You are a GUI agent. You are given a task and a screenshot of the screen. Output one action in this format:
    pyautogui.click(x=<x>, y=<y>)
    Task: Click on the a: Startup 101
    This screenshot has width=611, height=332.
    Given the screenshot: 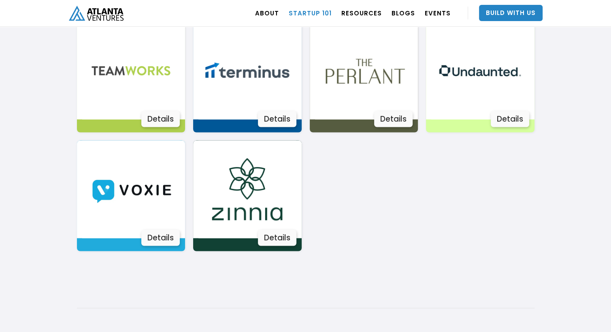 What is the action you would take?
    pyautogui.click(x=310, y=13)
    